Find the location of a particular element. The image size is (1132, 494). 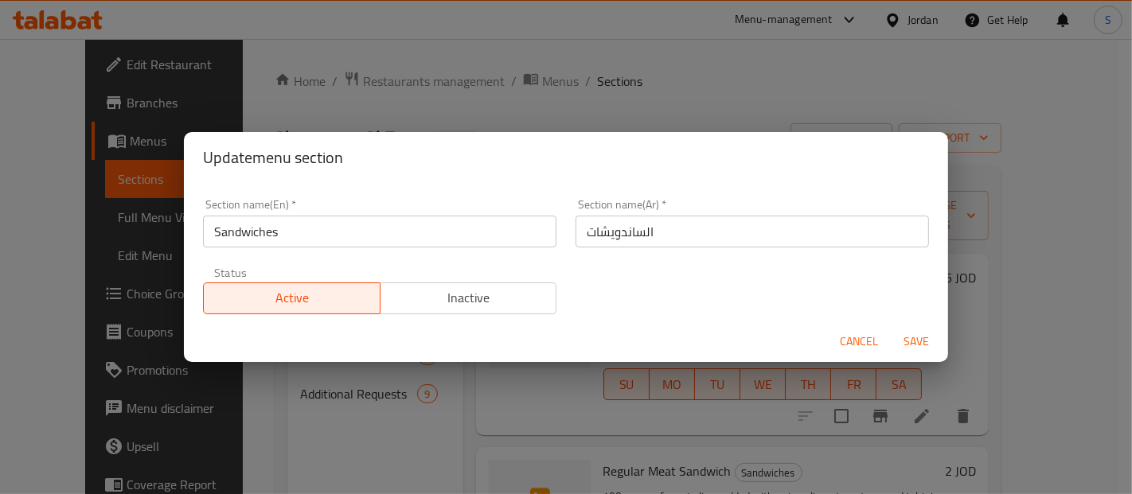

input: Please enter section name(en) is located at coordinates (380, 232).